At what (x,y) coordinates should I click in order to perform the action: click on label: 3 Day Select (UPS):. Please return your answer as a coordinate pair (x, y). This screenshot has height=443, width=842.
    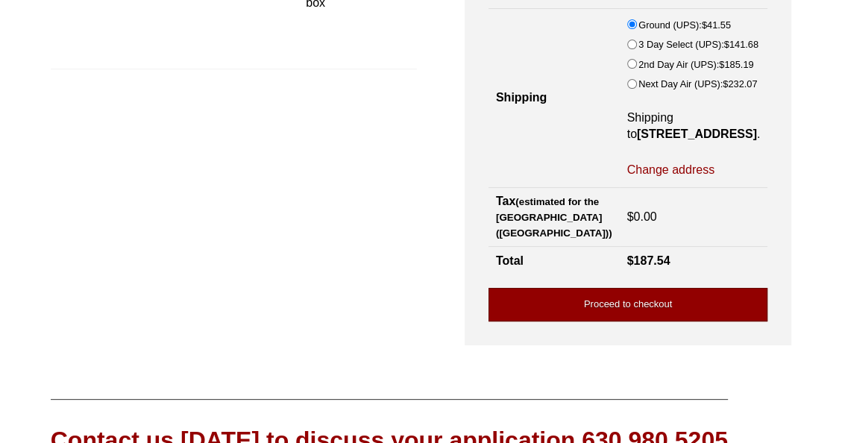
    Looking at the image, I should click on (698, 45).